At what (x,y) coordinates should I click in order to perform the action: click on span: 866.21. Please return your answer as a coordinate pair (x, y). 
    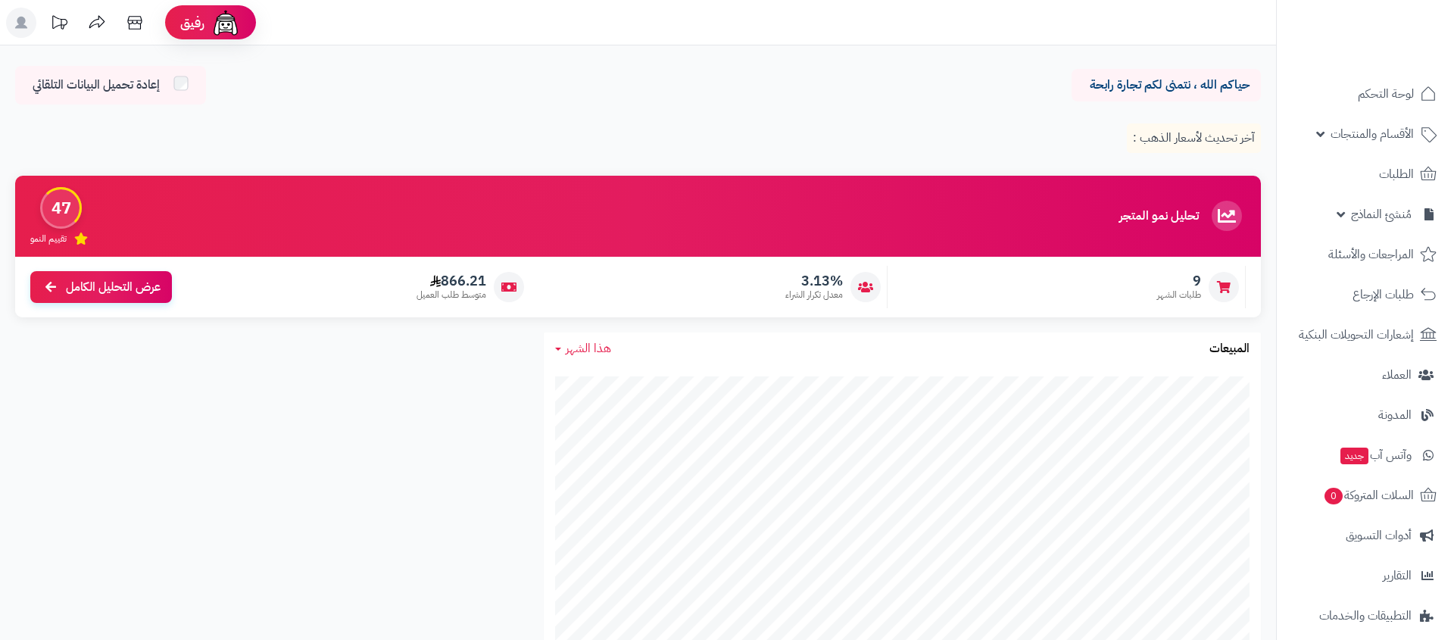
    Looking at the image, I should click on (451, 281).